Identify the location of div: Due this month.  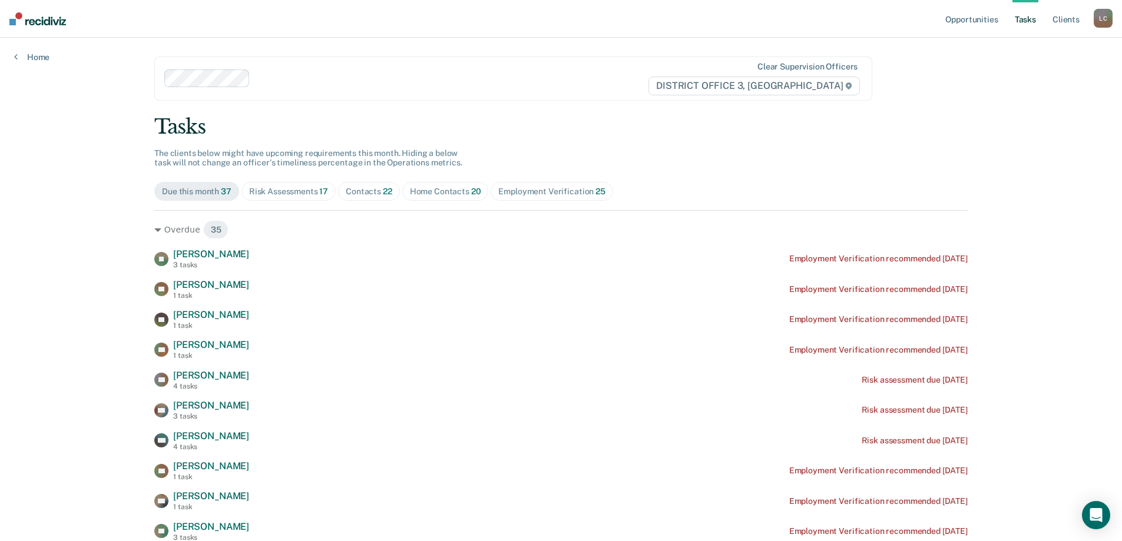
(197, 191).